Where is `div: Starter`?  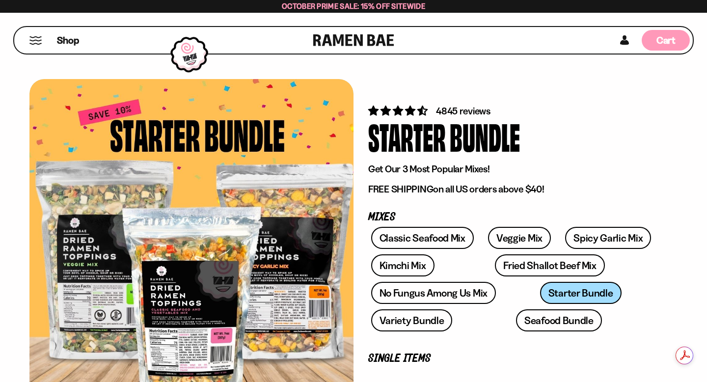
div: Starter is located at coordinates (407, 136).